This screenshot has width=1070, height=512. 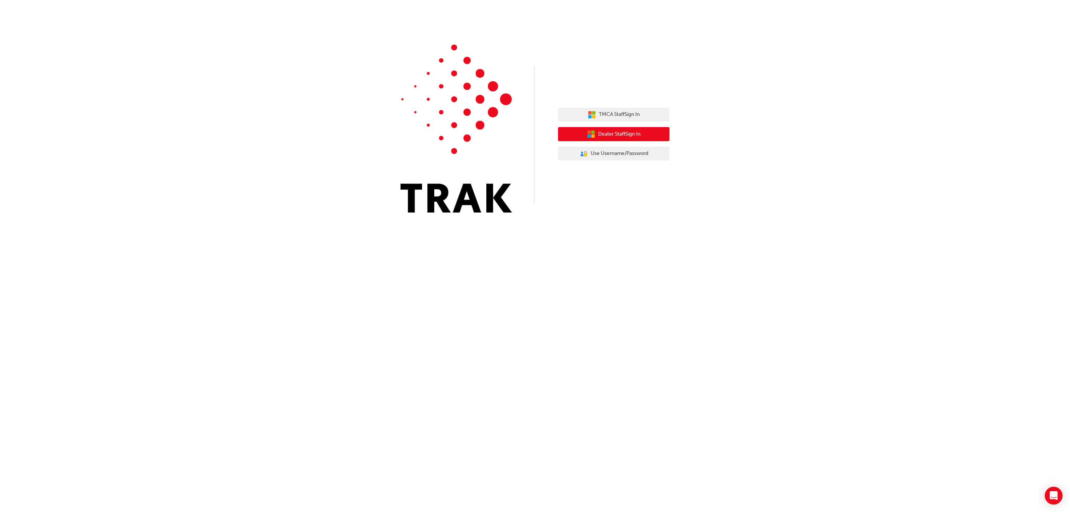 What do you see at coordinates (456, 129) in the screenshot?
I see `img: Trak` at bounding box center [456, 129].